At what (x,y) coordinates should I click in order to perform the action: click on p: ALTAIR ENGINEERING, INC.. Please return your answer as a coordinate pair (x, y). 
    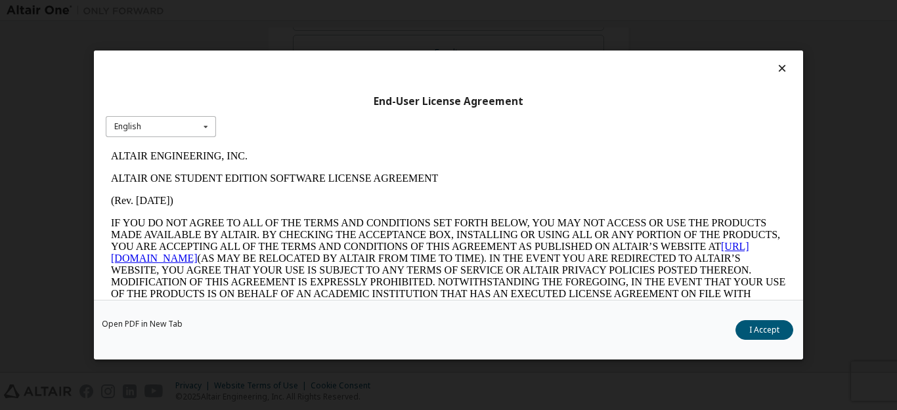
    Looking at the image, I should click on (343, 11).